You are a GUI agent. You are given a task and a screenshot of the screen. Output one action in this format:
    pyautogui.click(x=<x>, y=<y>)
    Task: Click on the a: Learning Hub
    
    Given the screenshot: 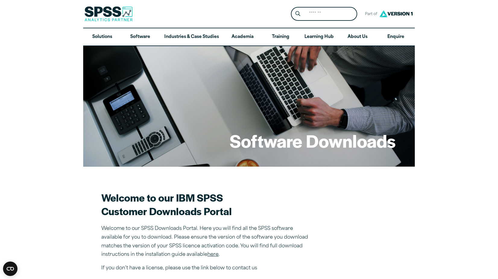 What is the action you would take?
    pyautogui.click(x=319, y=37)
    